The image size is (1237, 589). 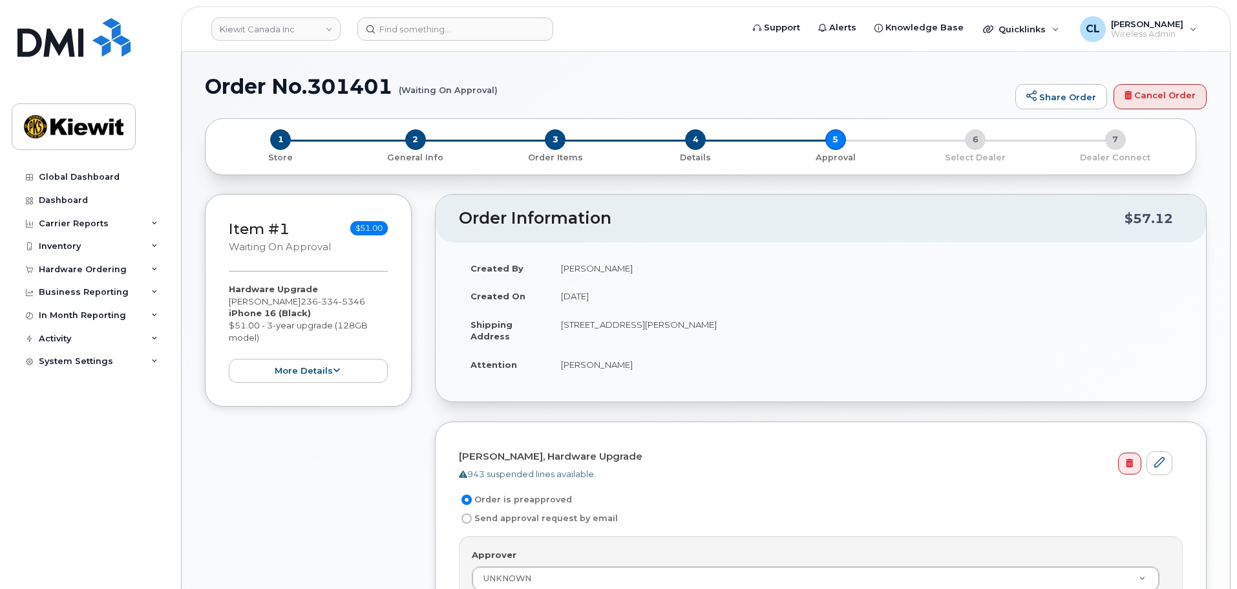 What do you see at coordinates (448, 85) in the screenshot?
I see `small: (Waiting On Approval)` at bounding box center [448, 85].